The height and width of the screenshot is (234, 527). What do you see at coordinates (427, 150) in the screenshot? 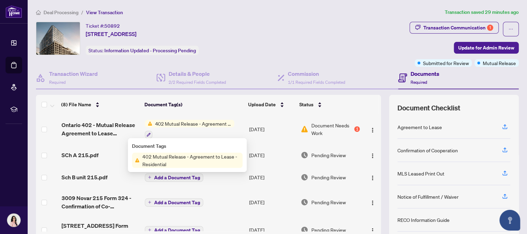
I see `div: Confirmation of Cooperation` at bounding box center [427, 150].